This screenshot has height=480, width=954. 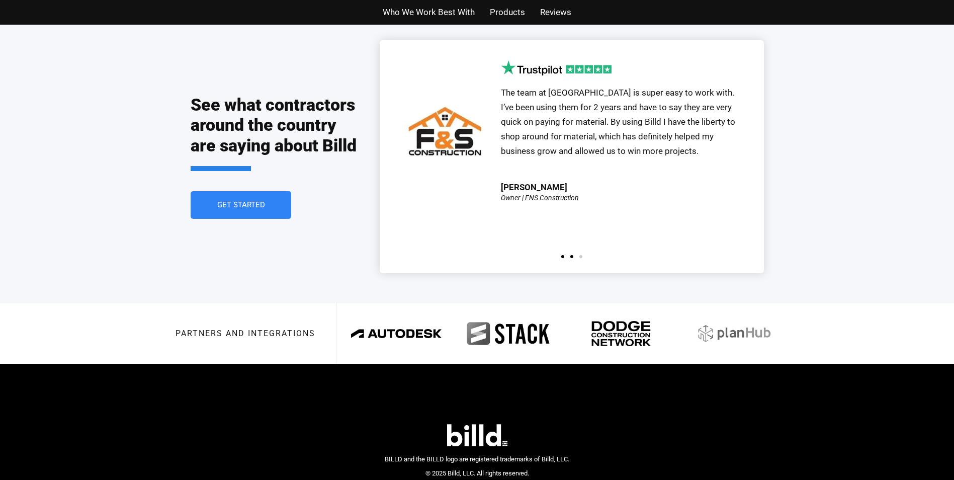 I want to click on a: Products, so click(x=507, y=12).